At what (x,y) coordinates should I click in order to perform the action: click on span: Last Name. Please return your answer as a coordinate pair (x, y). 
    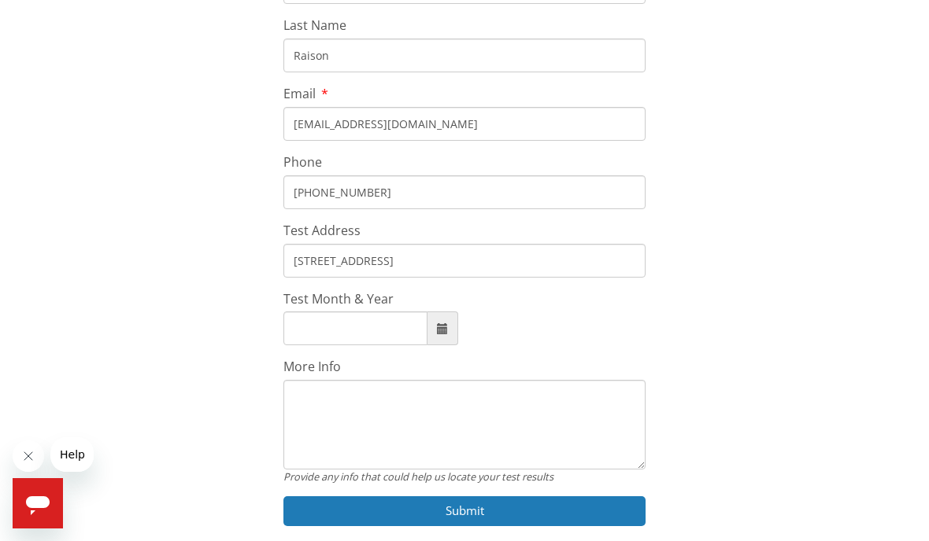
    Looking at the image, I should click on (315, 25).